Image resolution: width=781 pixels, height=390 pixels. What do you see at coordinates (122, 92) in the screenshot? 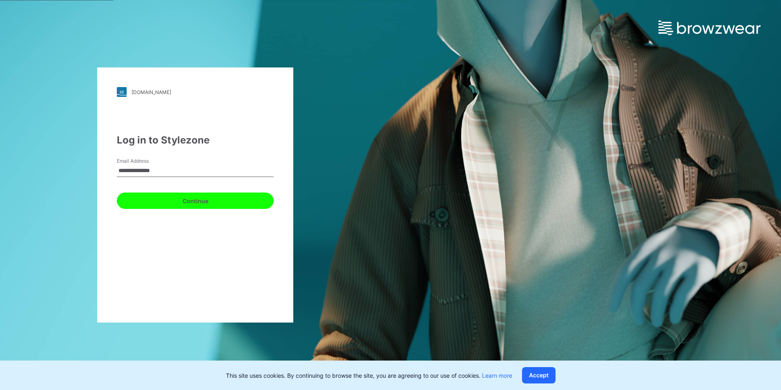
I see `img: stylezone-logo.562084cfcfab977791bfbf7441f1a819.svg` at bounding box center [122, 92].